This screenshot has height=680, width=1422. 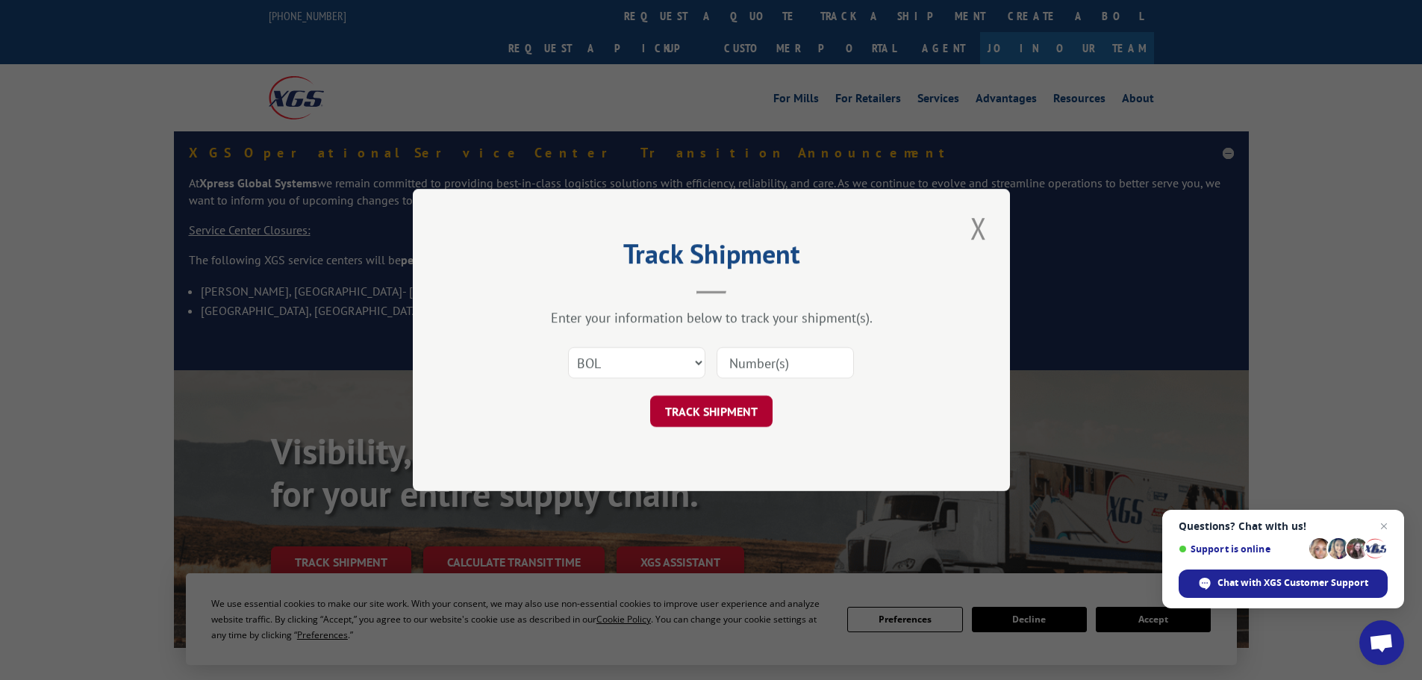 I want to click on button: TRACK SHIPMENT, so click(x=711, y=411).